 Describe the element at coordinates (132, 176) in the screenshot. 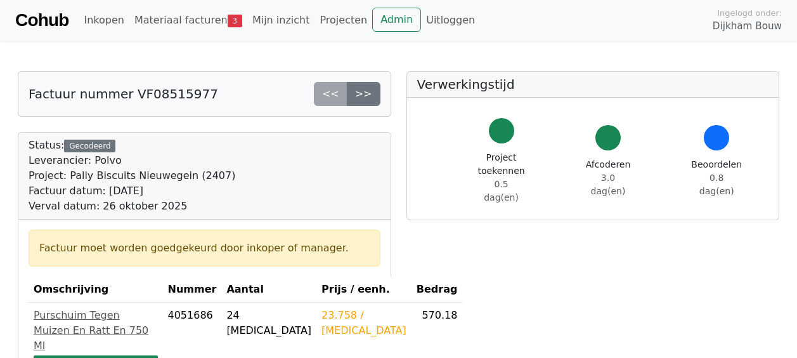

I see `div: Status:` at that location.